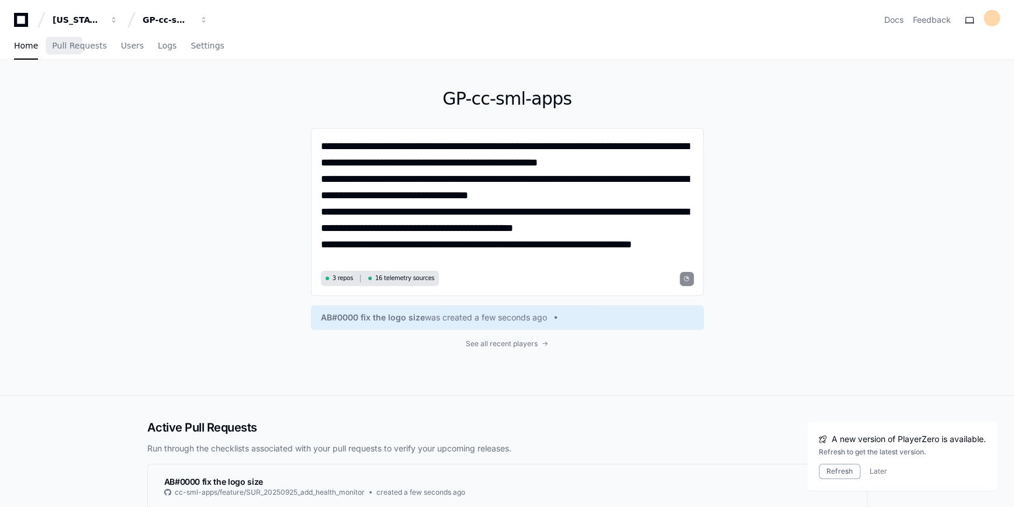 This screenshot has height=507, width=1014. I want to click on span: Home, so click(26, 46).